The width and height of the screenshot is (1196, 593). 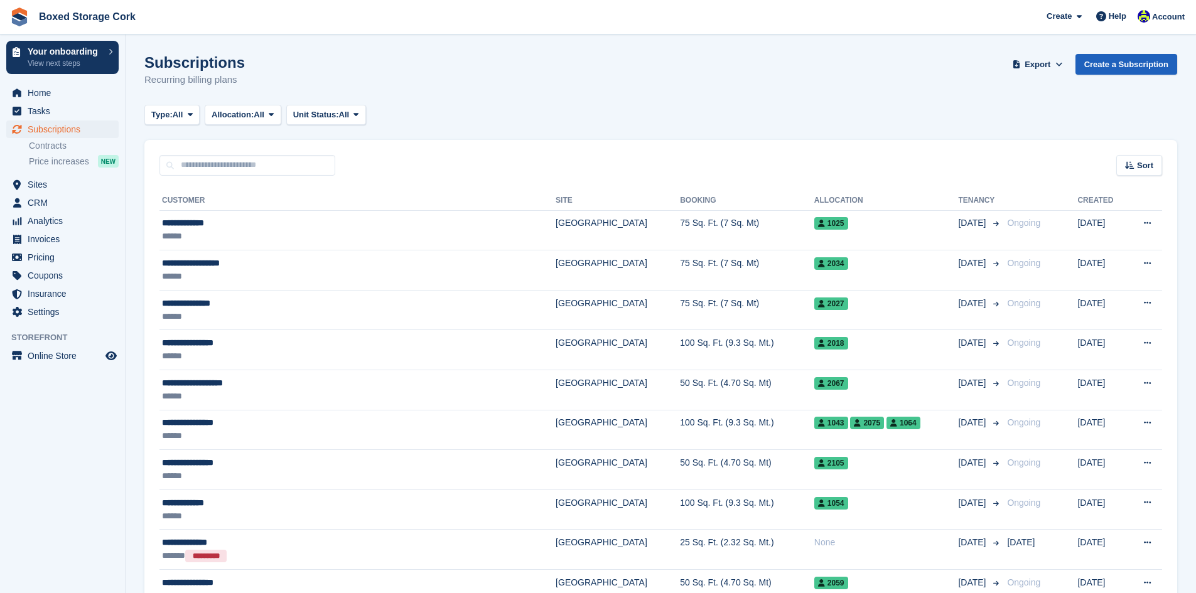 What do you see at coordinates (1038, 64) in the screenshot?
I see `button: Export` at bounding box center [1038, 64].